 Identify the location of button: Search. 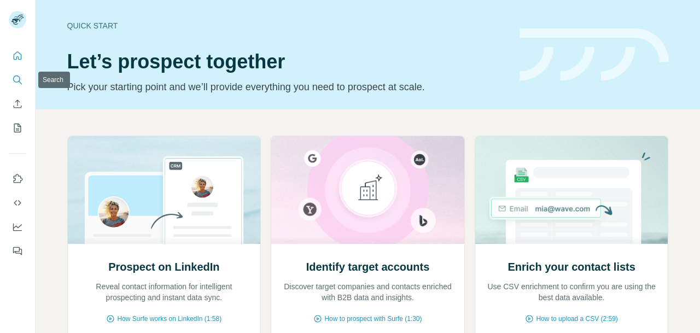
(17, 80).